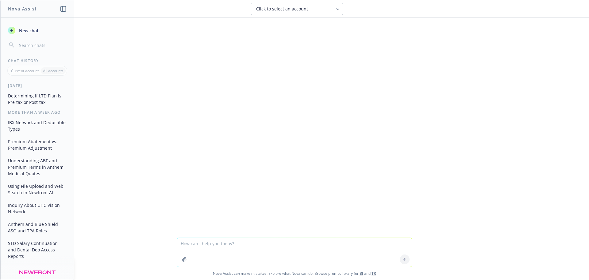 This screenshot has width=589, height=280. What do you see at coordinates (22, 9) in the screenshot?
I see `h1: Nova Assist` at bounding box center [22, 9].